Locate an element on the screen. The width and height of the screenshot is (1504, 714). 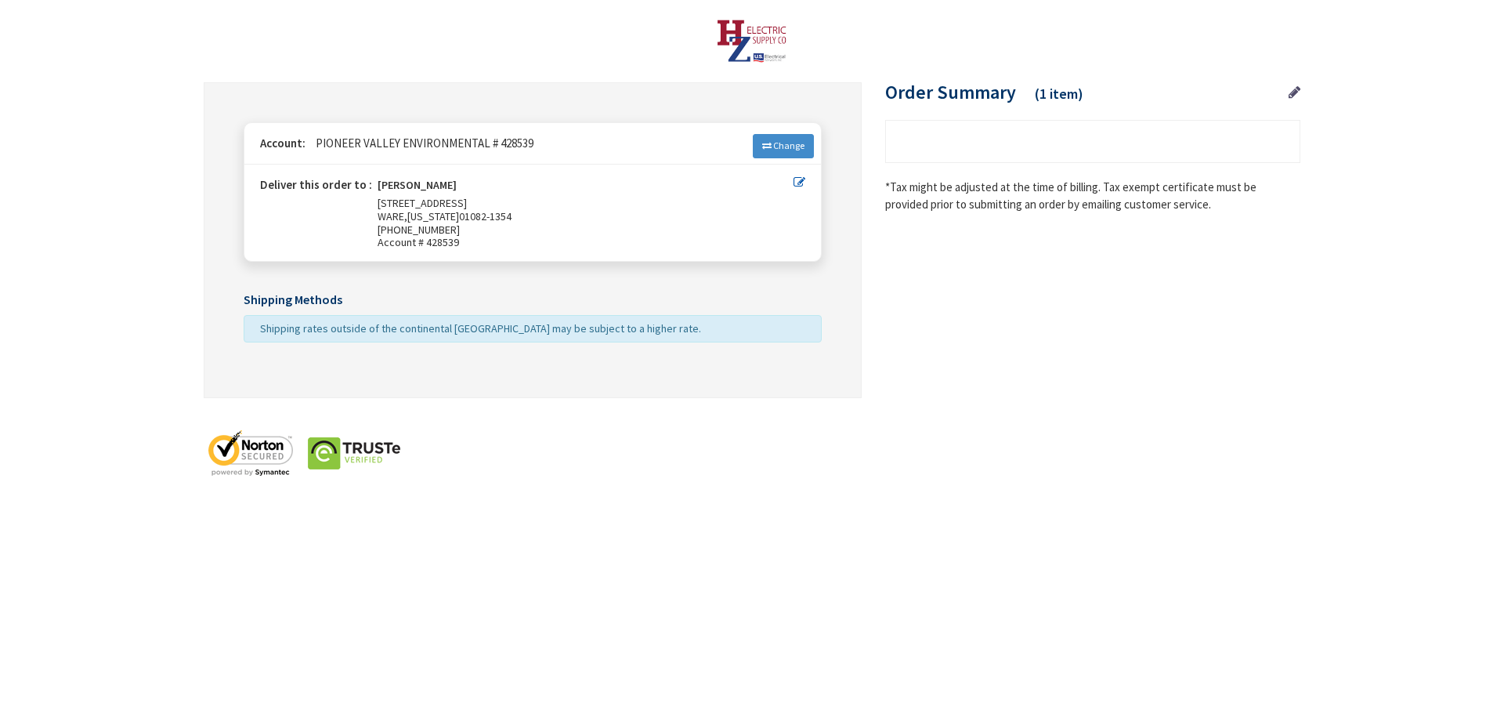
span: PIONEER VALLEY ENVIRONMENTAL # 428539 is located at coordinates (421, 143).